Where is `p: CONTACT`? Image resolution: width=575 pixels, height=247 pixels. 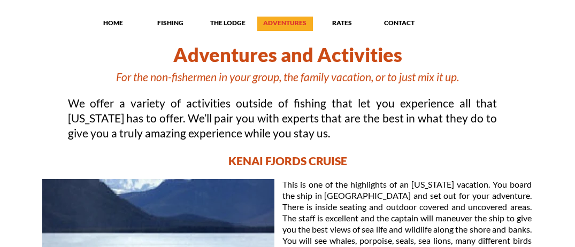
p: CONTACT is located at coordinates (400, 23).